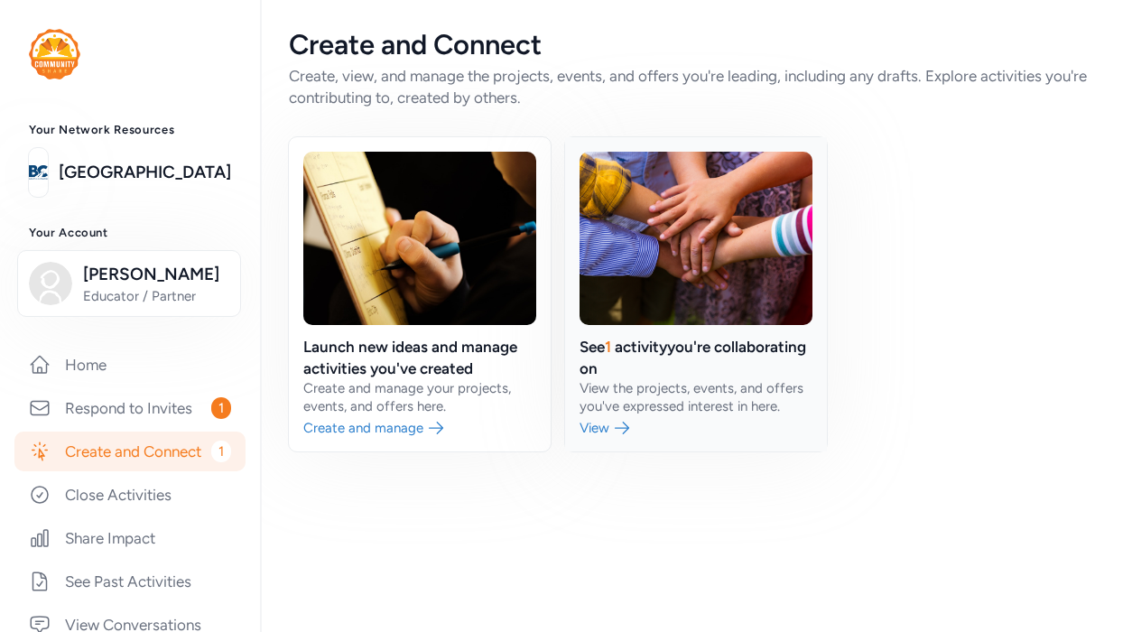 The width and height of the screenshot is (1132, 632). Describe the element at coordinates (130, 408) in the screenshot. I see `a: Respond to Invites1` at that location.